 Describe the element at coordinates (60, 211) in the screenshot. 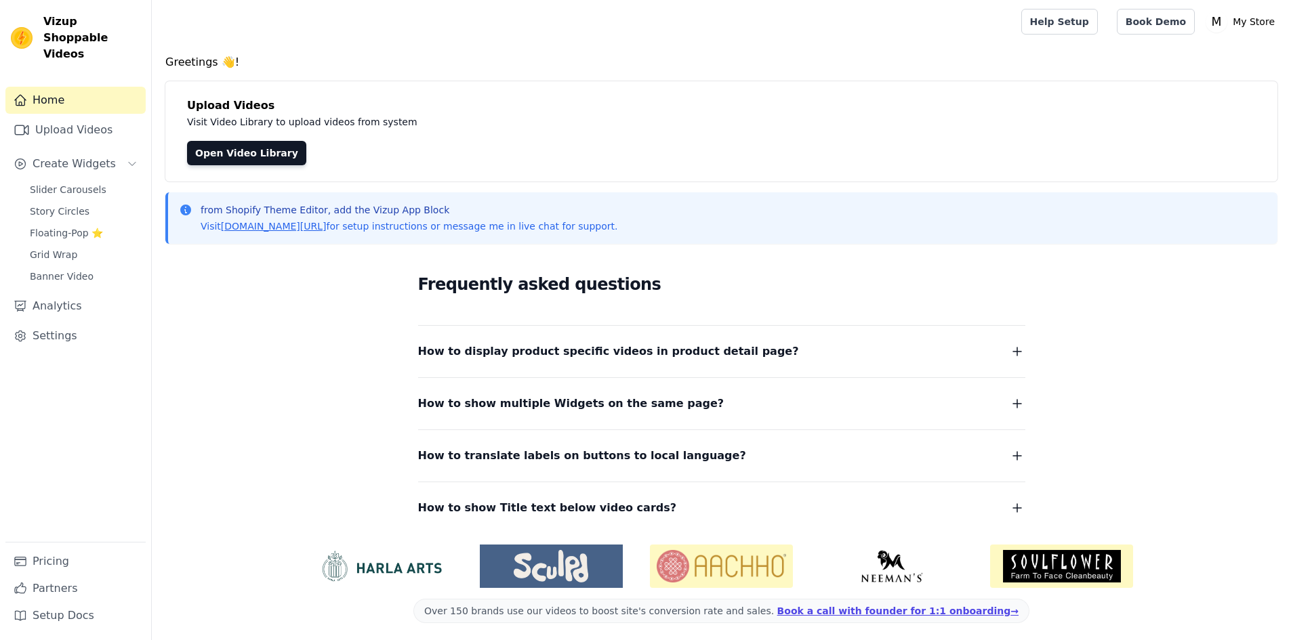

I see `span: Story Circles` at that location.